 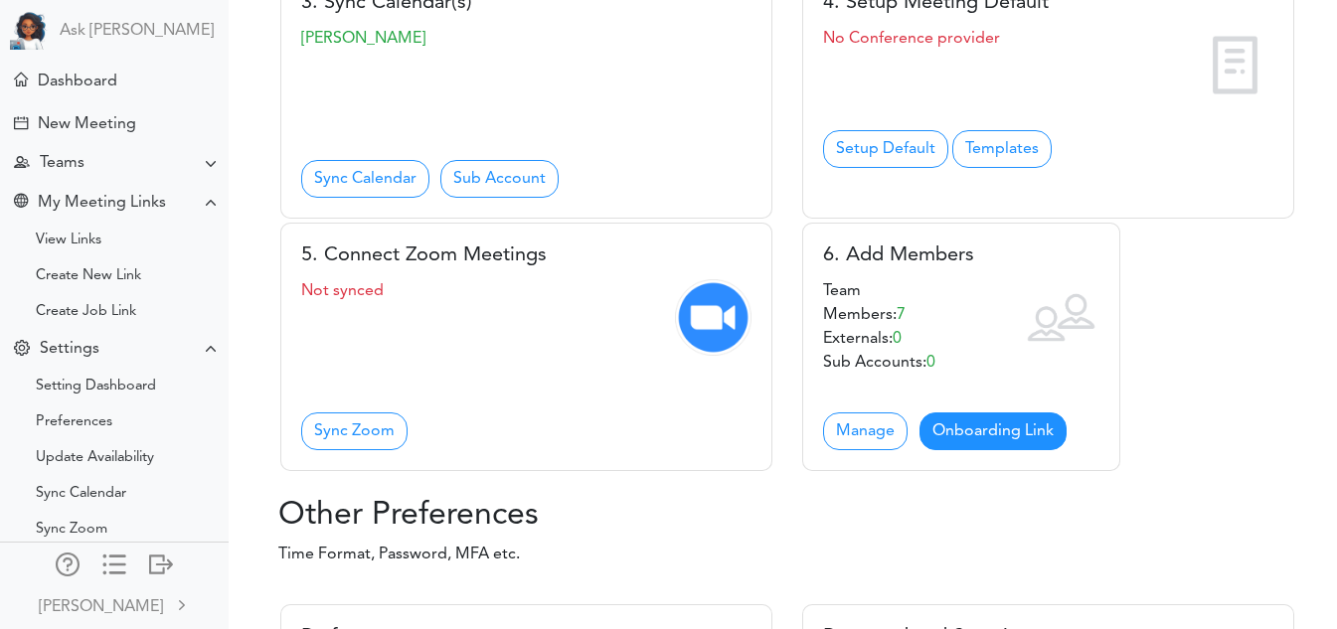 What do you see at coordinates (161, 563) in the screenshot?
I see `div: Log out` at bounding box center [161, 563].